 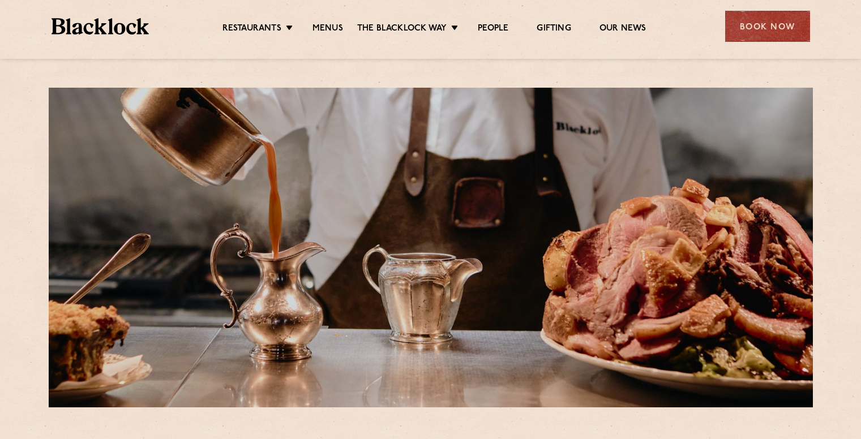 I want to click on a: Gifting, so click(x=554, y=29).